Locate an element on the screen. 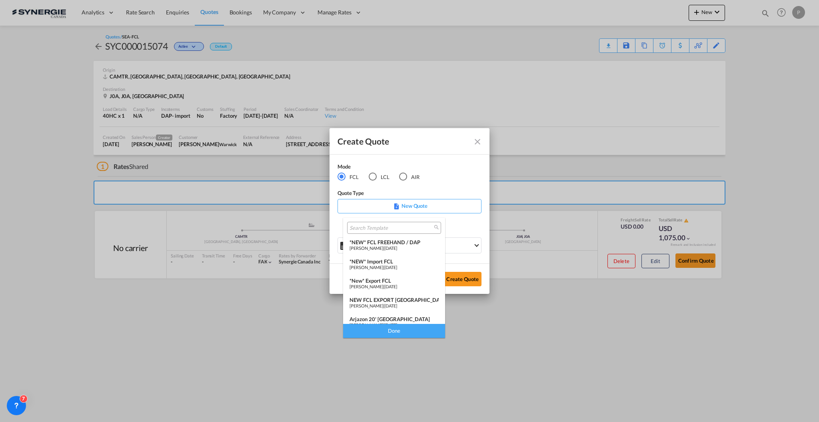 The height and width of the screenshot is (422, 819). div: *NEW* FCL FREEHAND / DAP is located at coordinates (394, 242).